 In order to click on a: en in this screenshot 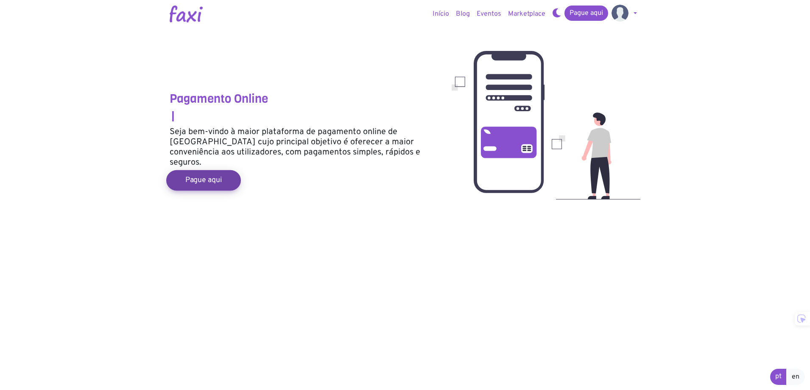, I will do `click(795, 377)`.